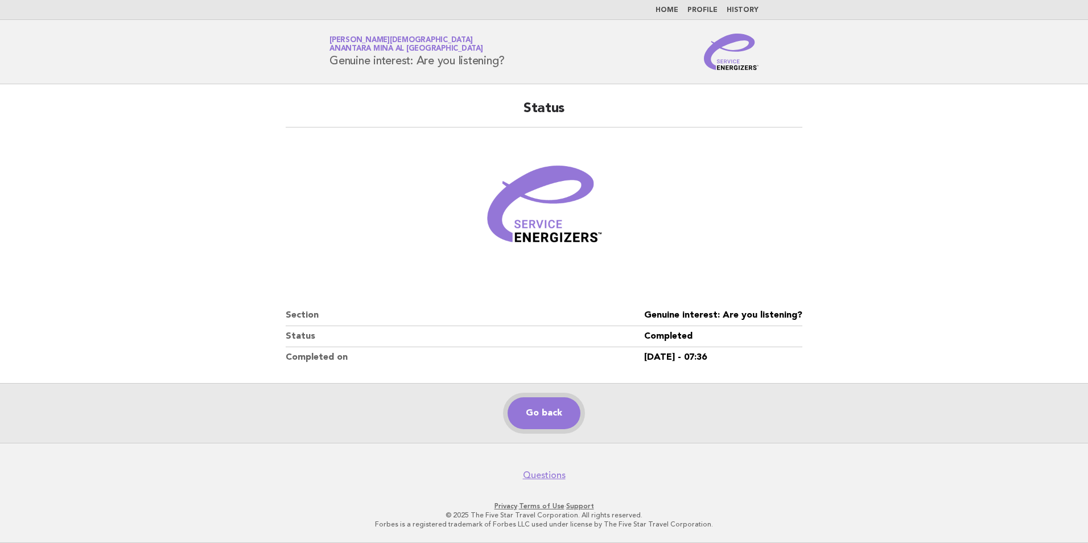  Describe the element at coordinates (723, 315) in the screenshot. I see `dd: Genuine interest: Are you listening?` at that location.